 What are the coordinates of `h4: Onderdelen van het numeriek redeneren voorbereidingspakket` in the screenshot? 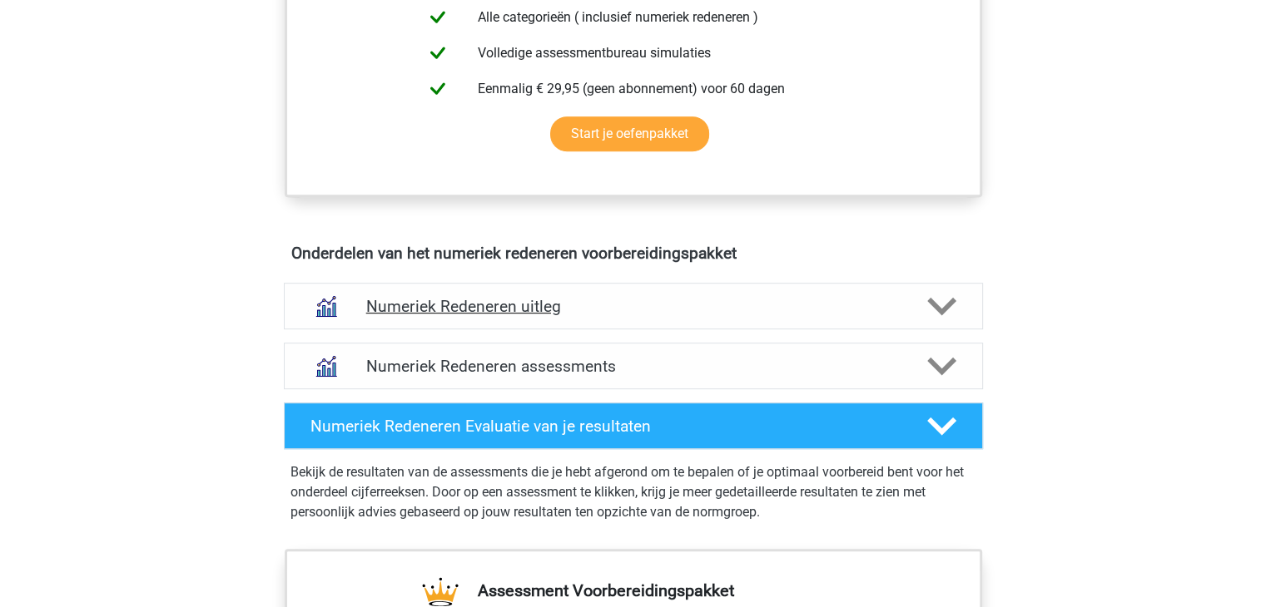 It's located at (633, 253).